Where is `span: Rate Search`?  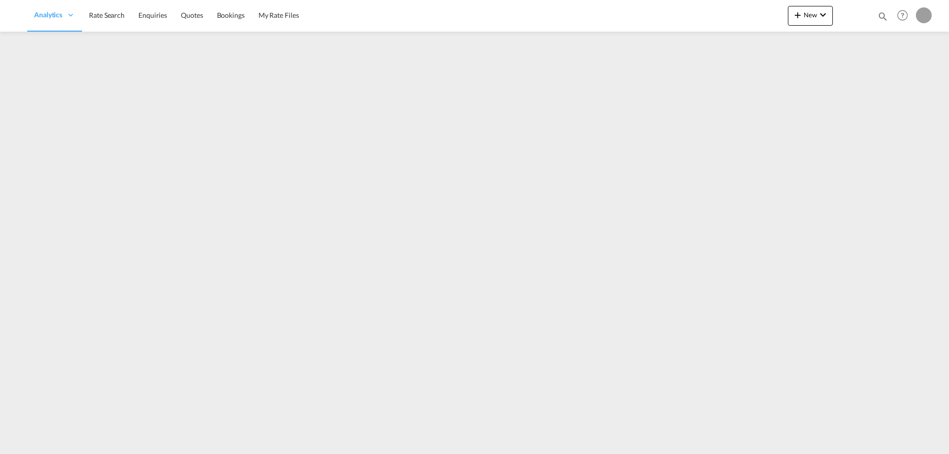
span: Rate Search is located at coordinates (107, 15).